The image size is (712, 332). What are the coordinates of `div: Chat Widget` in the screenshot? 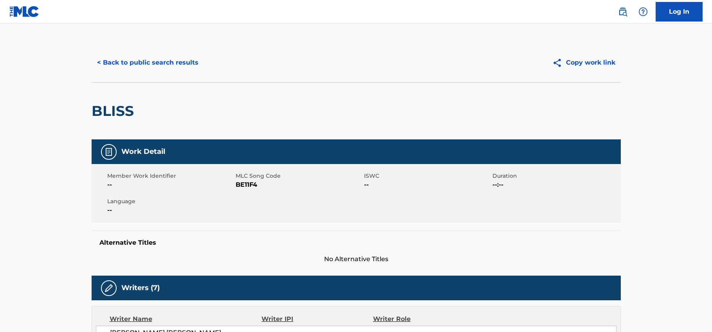 It's located at (693, 313).